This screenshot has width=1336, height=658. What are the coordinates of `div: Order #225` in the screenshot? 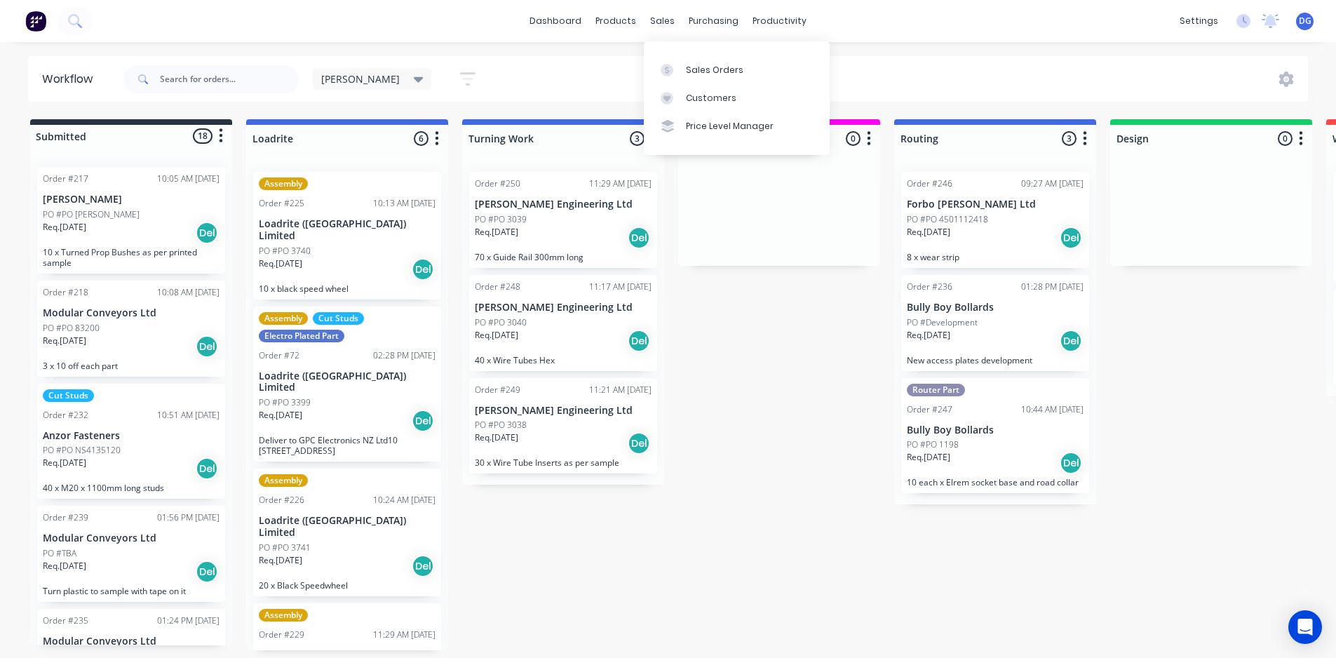 It's located at (281, 203).